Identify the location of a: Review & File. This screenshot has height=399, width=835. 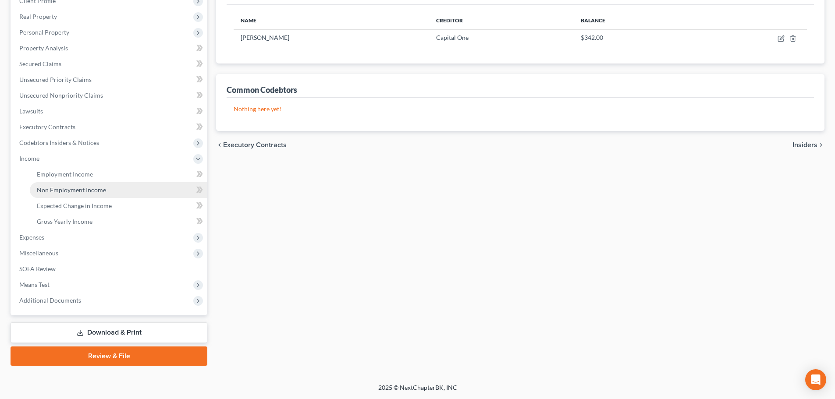
(109, 356).